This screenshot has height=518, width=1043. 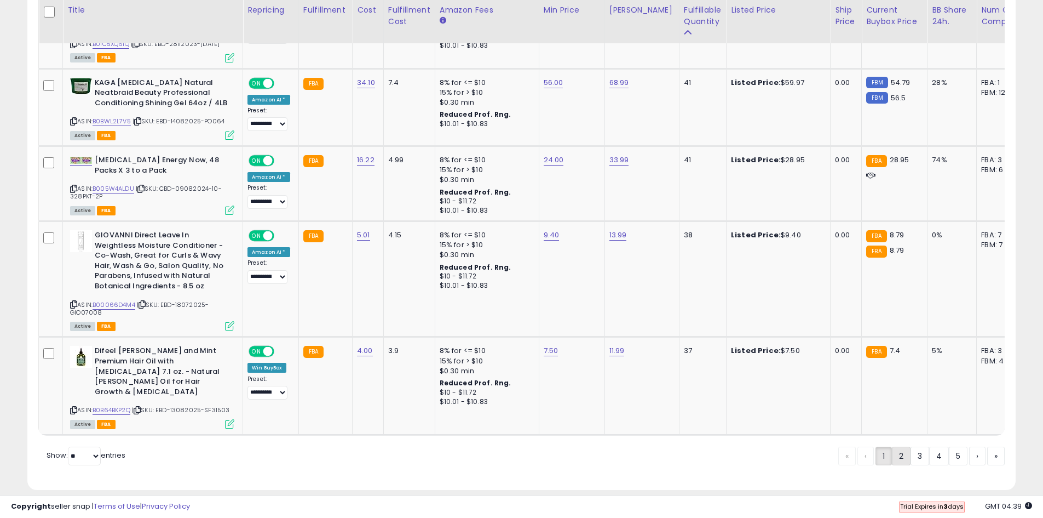 I want to click on div: FBM: 7, so click(x=1000, y=245).